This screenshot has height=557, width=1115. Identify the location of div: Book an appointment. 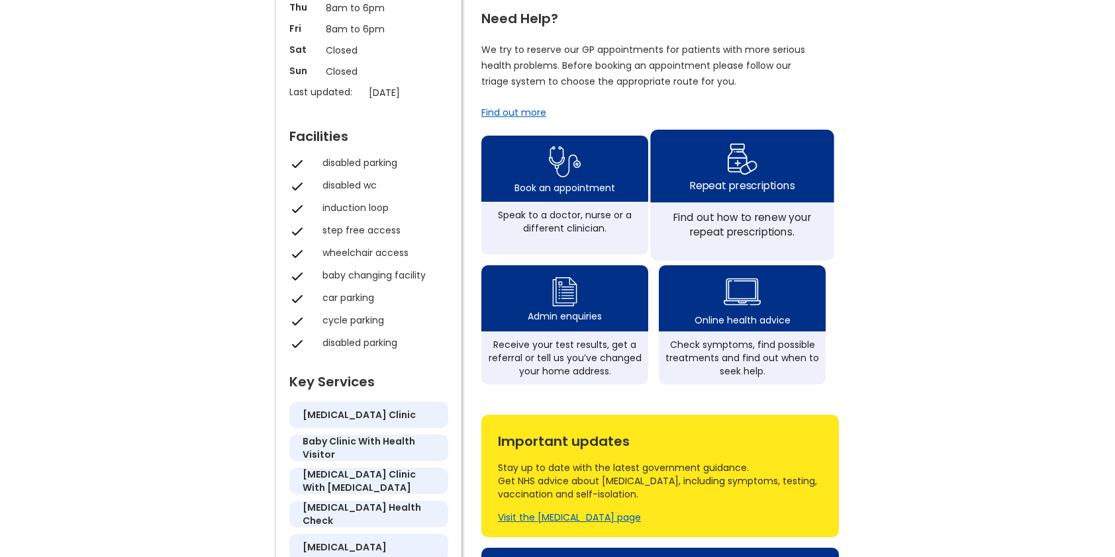
(565, 188).